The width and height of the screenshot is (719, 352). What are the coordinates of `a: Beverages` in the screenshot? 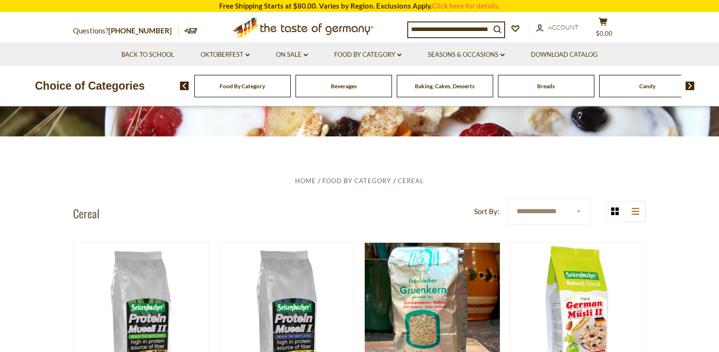 It's located at (344, 86).